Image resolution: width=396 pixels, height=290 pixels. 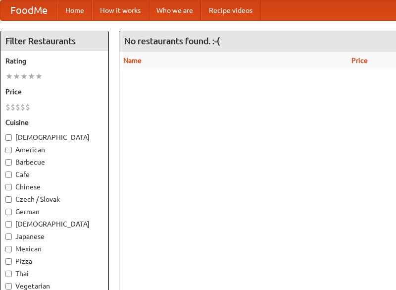 What do you see at coordinates (360, 60) in the screenshot?
I see `a: Price` at bounding box center [360, 60].